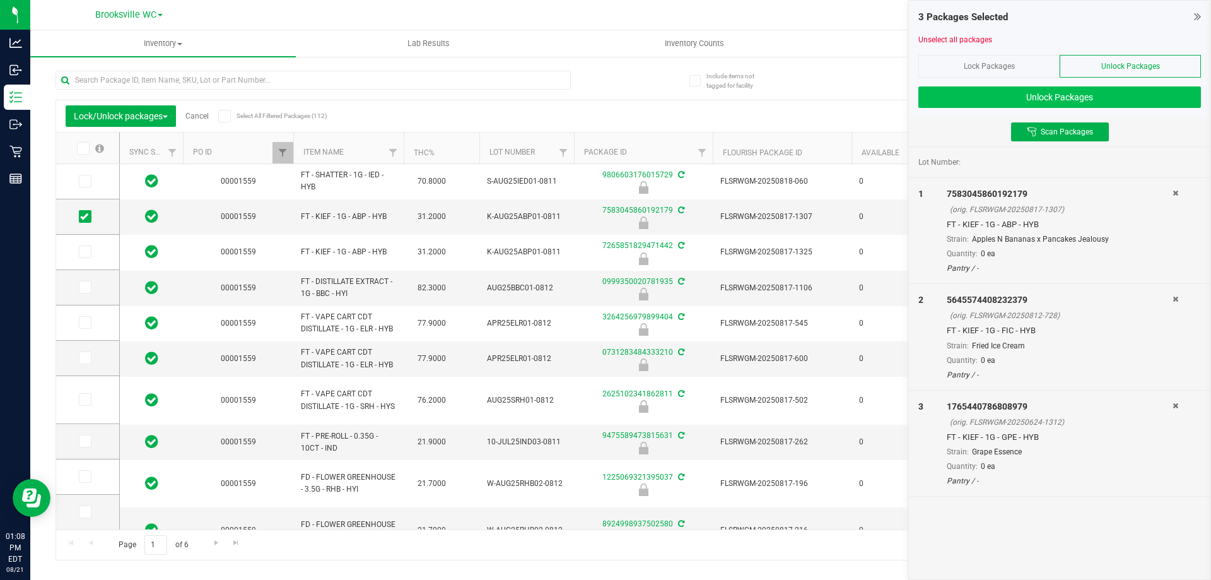 Image resolution: width=1211 pixels, height=580 pixels. What do you see at coordinates (432, 181) in the screenshot?
I see `span: 70.8000` at bounding box center [432, 181].